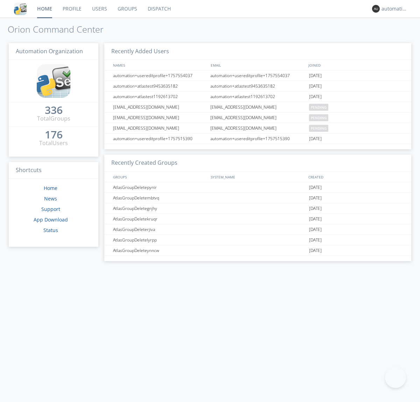  What do you see at coordinates (258, 176) in the screenshot?
I see `div: SYSTEM_NAME` at bounding box center [258, 176].